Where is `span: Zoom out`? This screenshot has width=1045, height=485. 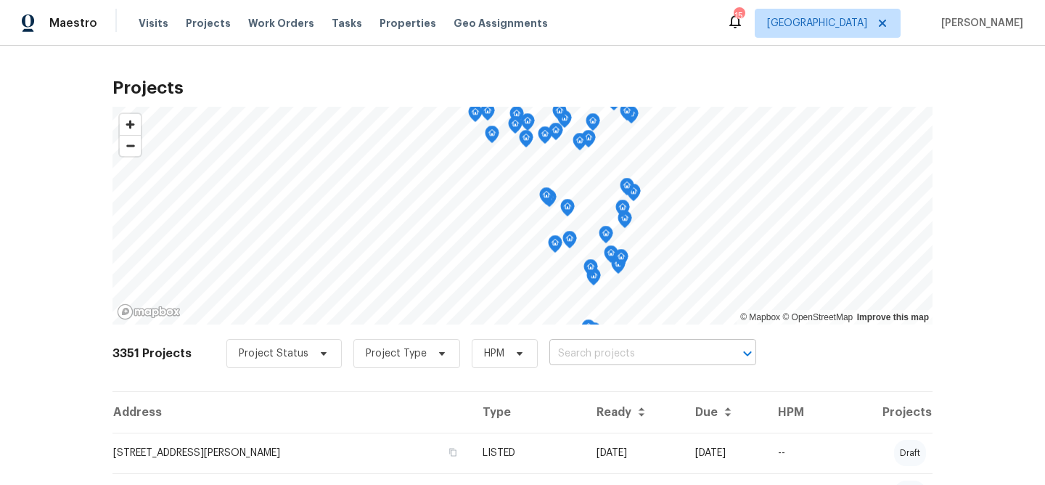
span: Zoom out is located at coordinates (130, 146).